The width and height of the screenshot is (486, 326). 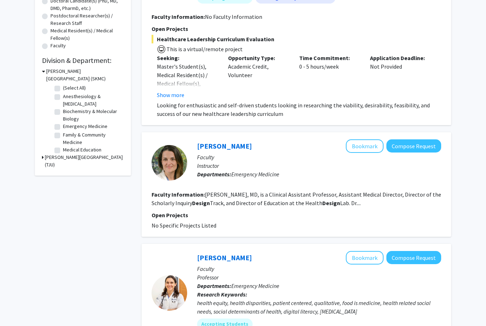 What do you see at coordinates (170, 95) in the screenshot?
I see `button: Show more` at bounding box center [170, 95].